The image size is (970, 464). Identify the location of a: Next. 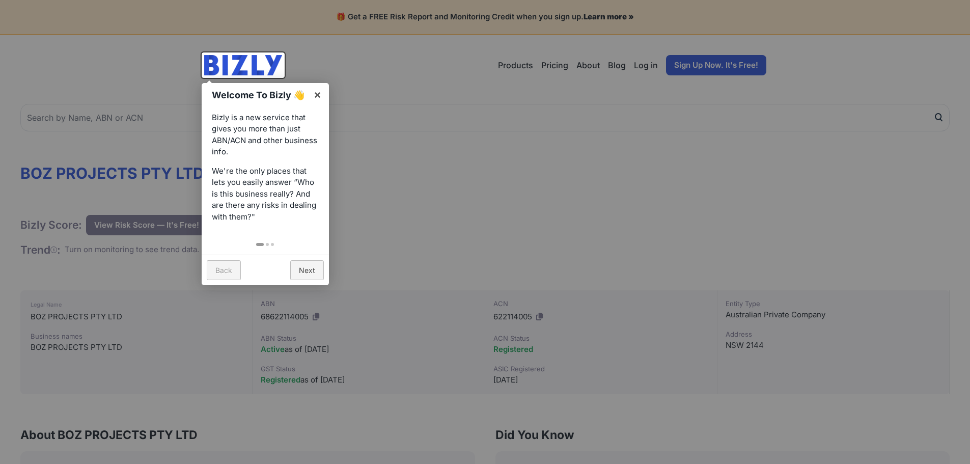
(307, 270).